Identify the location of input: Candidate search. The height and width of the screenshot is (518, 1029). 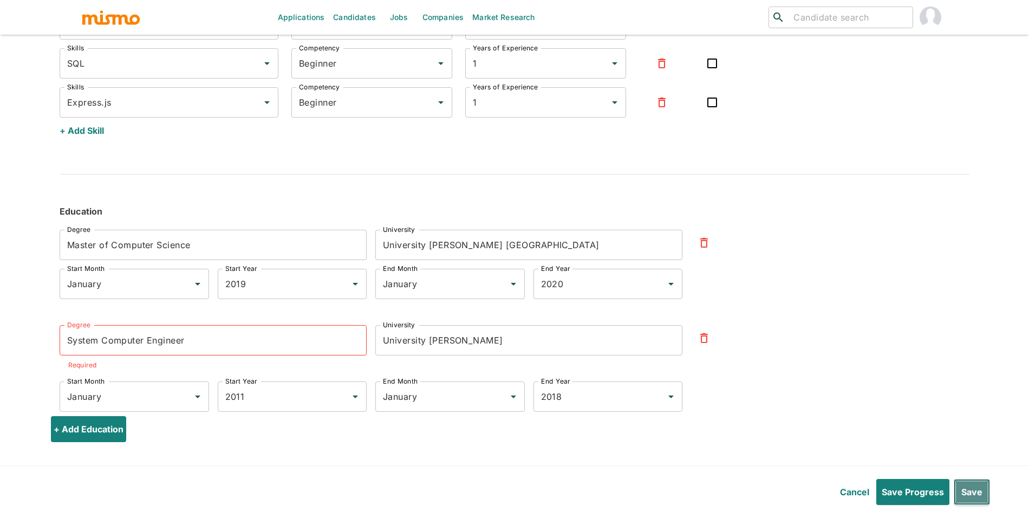
(849, 17).